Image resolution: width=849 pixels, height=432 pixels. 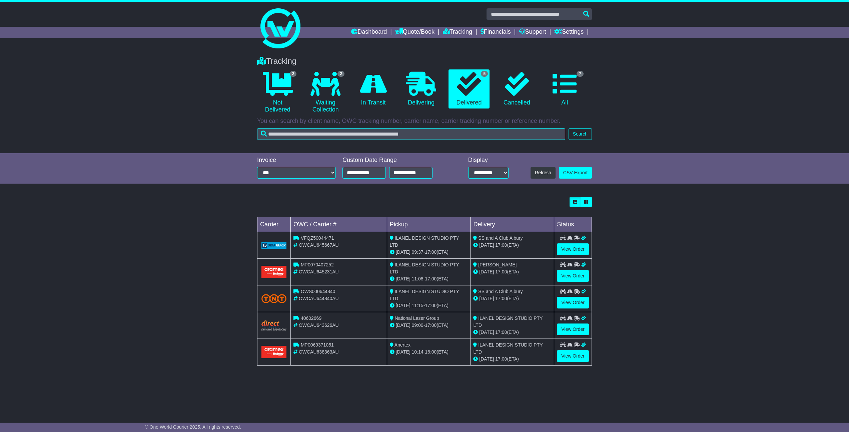 I want to click on a: 5 Delivered, so click(x=469, y=89).